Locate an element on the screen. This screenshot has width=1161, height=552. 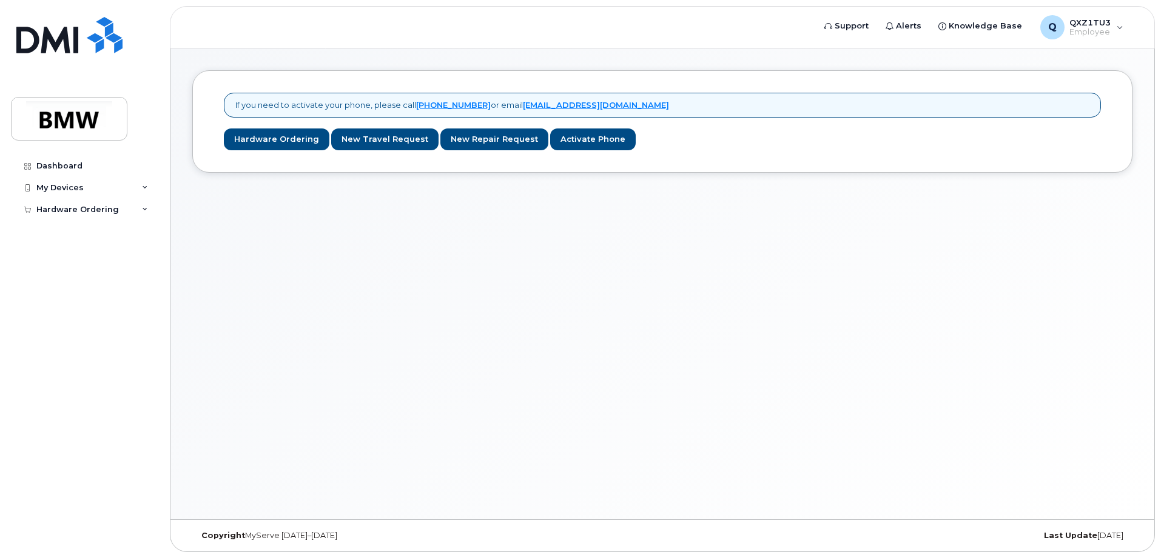
a: New Travel Request is located at coordinates (384, 139).